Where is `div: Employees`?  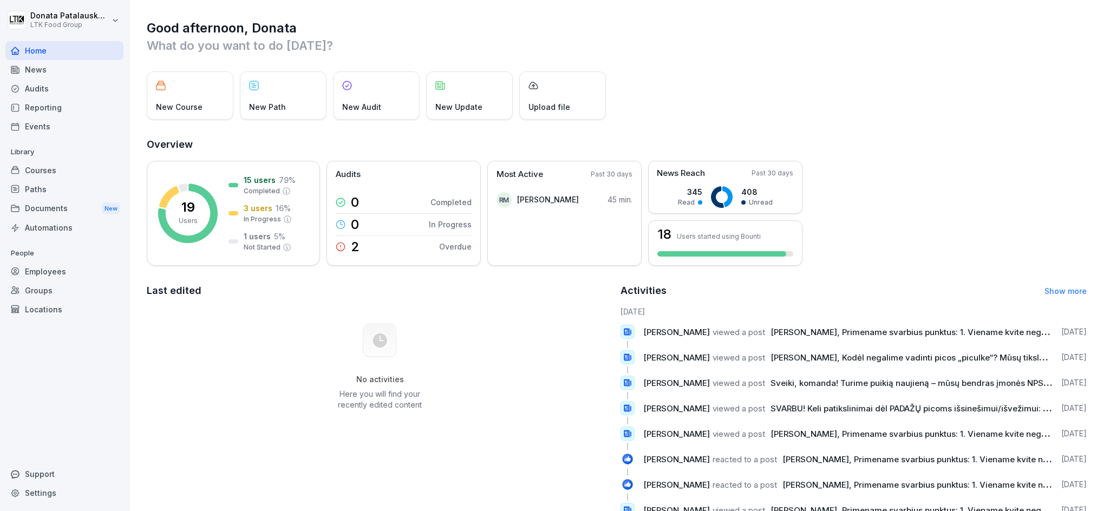 div: Employees is located at coordinates (64, 271).